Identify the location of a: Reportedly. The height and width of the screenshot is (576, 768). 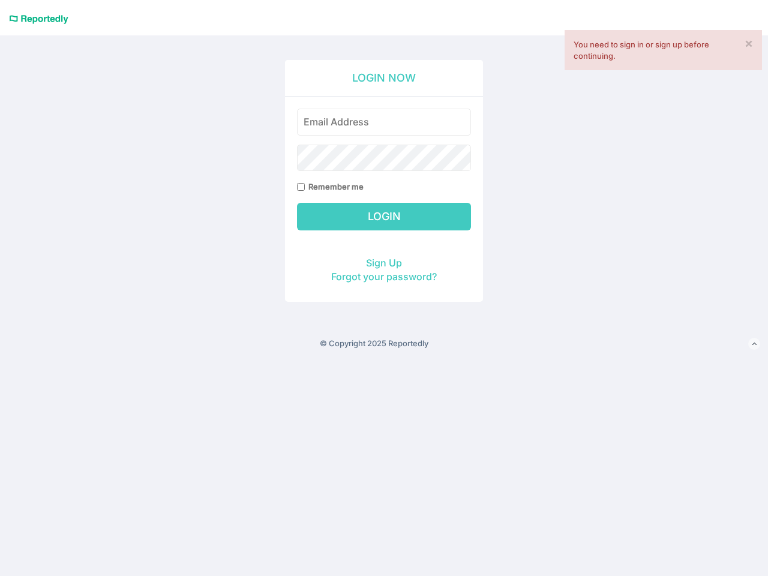
(39, 19).